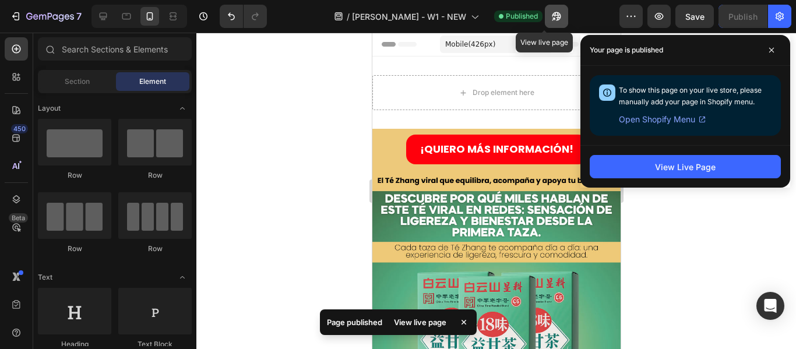 The height and width of the screenshot is (349, 796). I want to click on button: 7, so click(45, 16).